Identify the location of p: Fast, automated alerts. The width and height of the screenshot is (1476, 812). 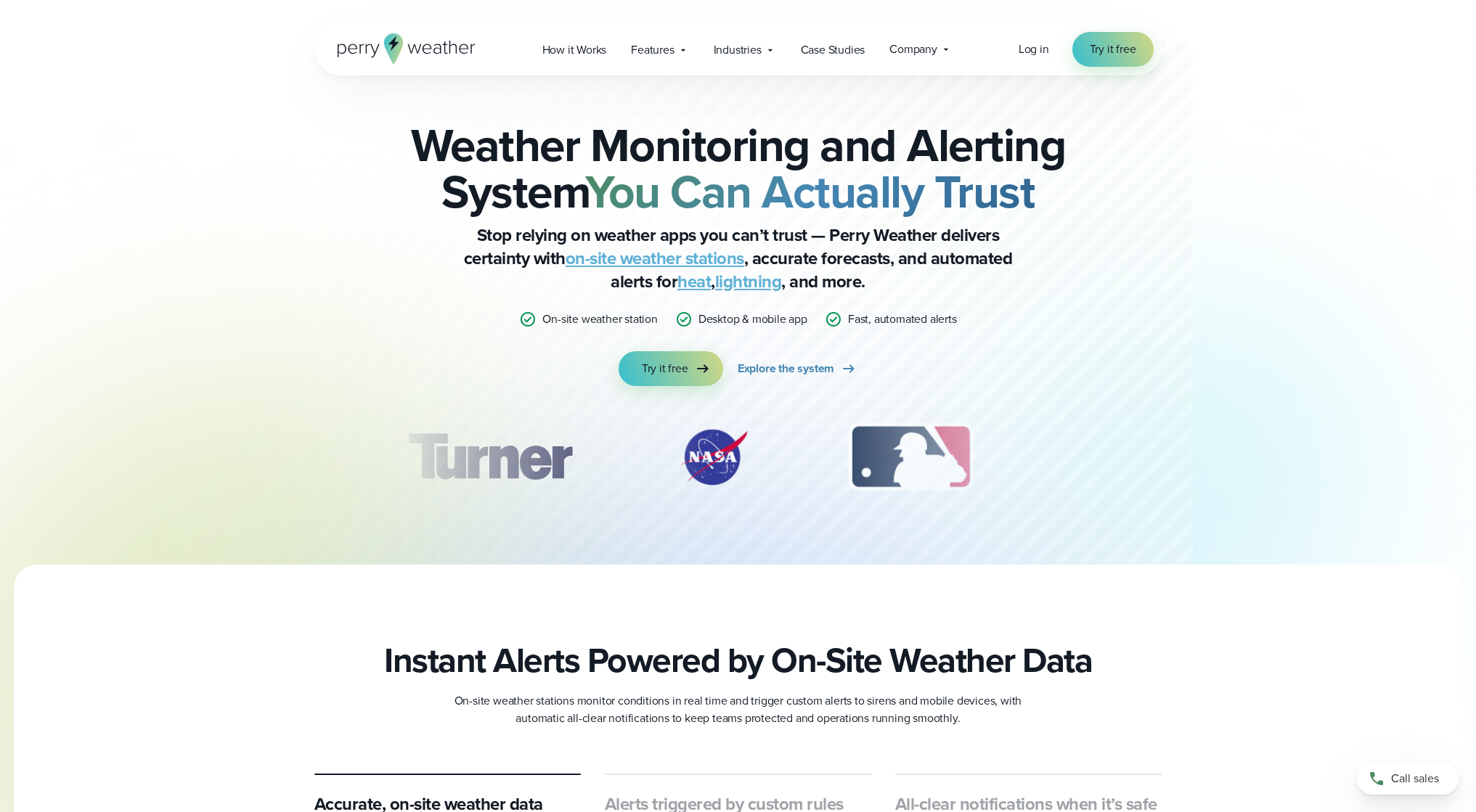
(902, 319).